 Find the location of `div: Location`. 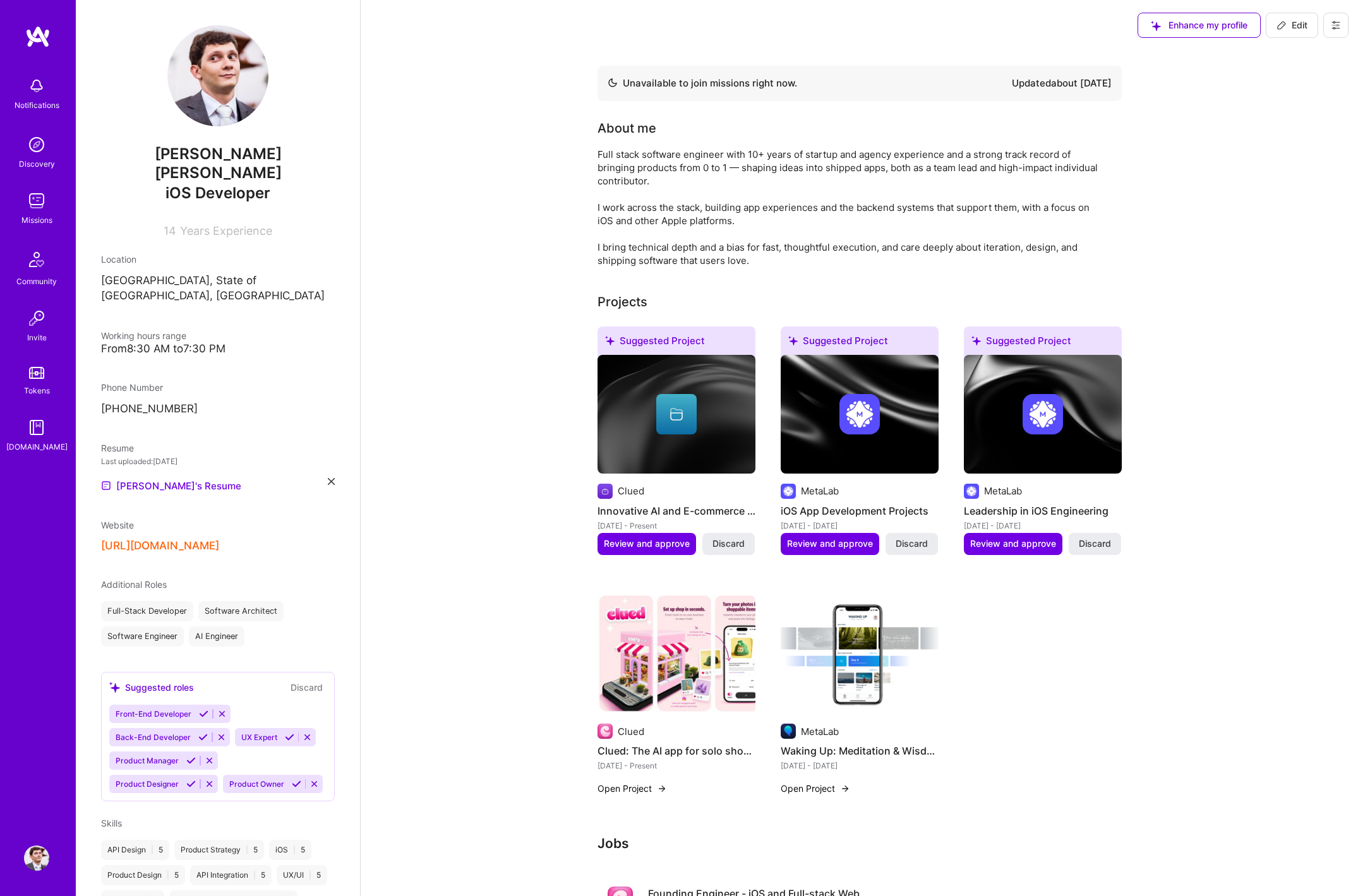

div: Location is located at coordinates (218, 259).